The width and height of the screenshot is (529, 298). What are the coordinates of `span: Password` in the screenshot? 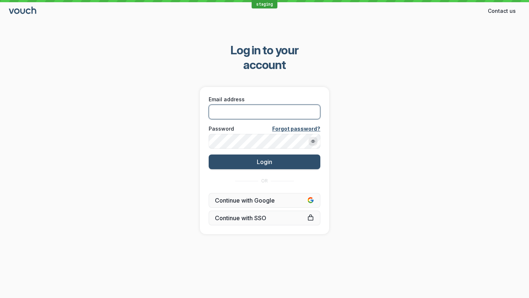 It's located at (221, 129).